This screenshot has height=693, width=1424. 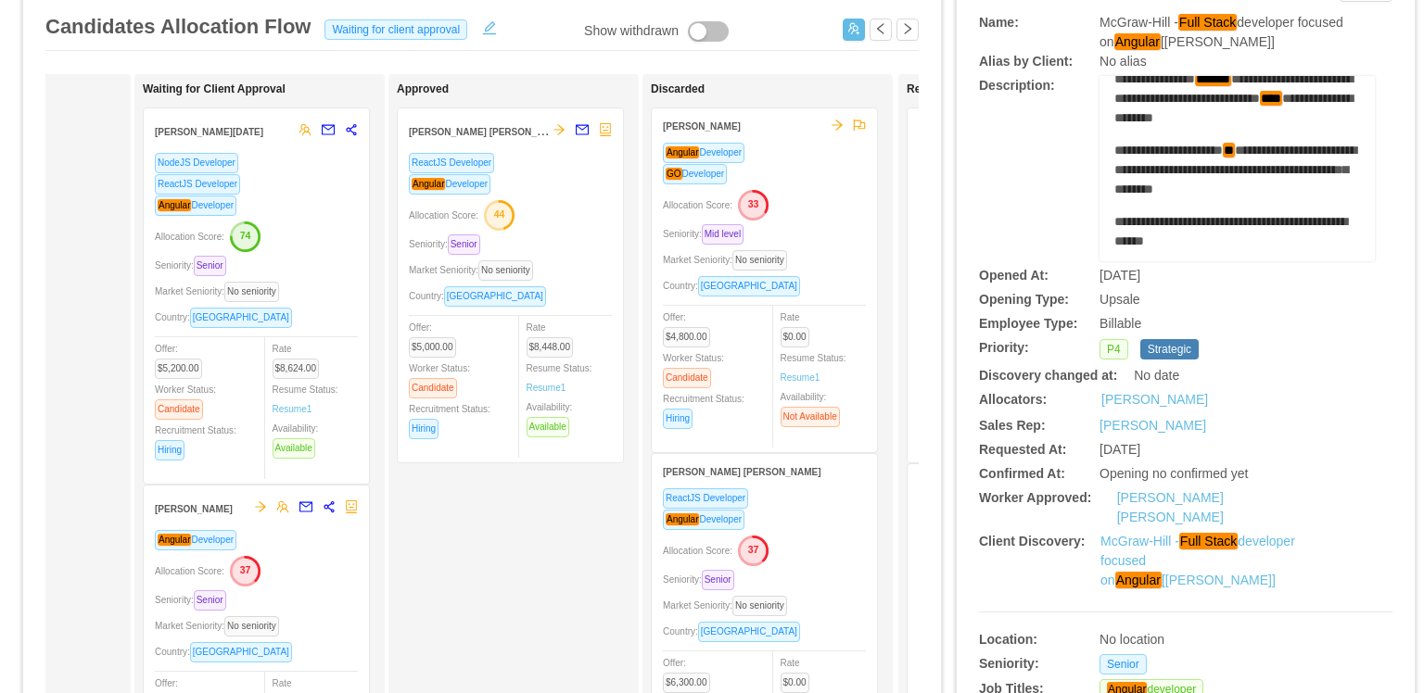 What do you see at coordinates (1028, 323) in the screenshot?
I see `b: Employee Type:` at bounding box center [1028, 323].